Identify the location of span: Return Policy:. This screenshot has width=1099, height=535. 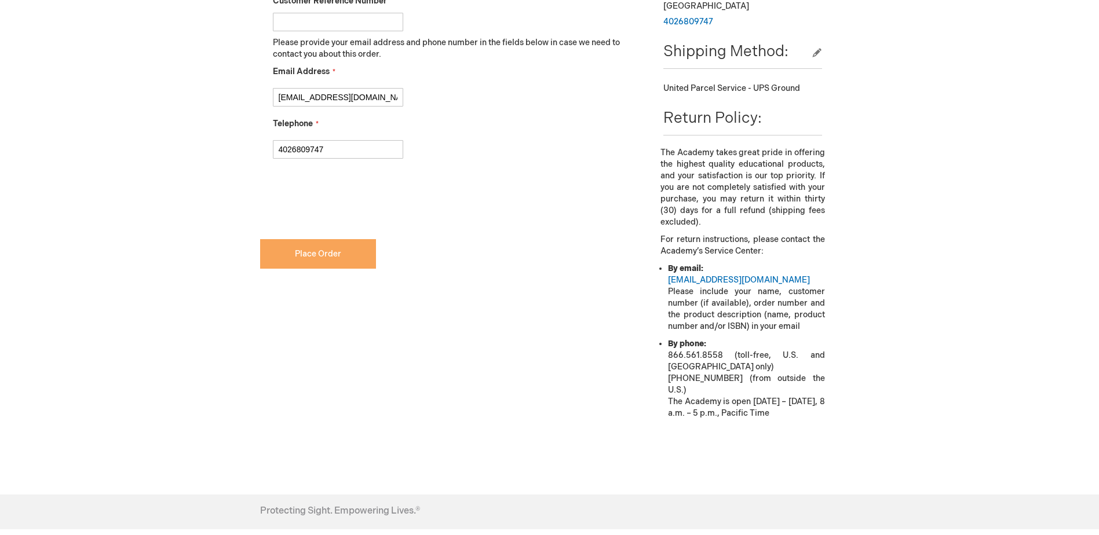
(712, 118).